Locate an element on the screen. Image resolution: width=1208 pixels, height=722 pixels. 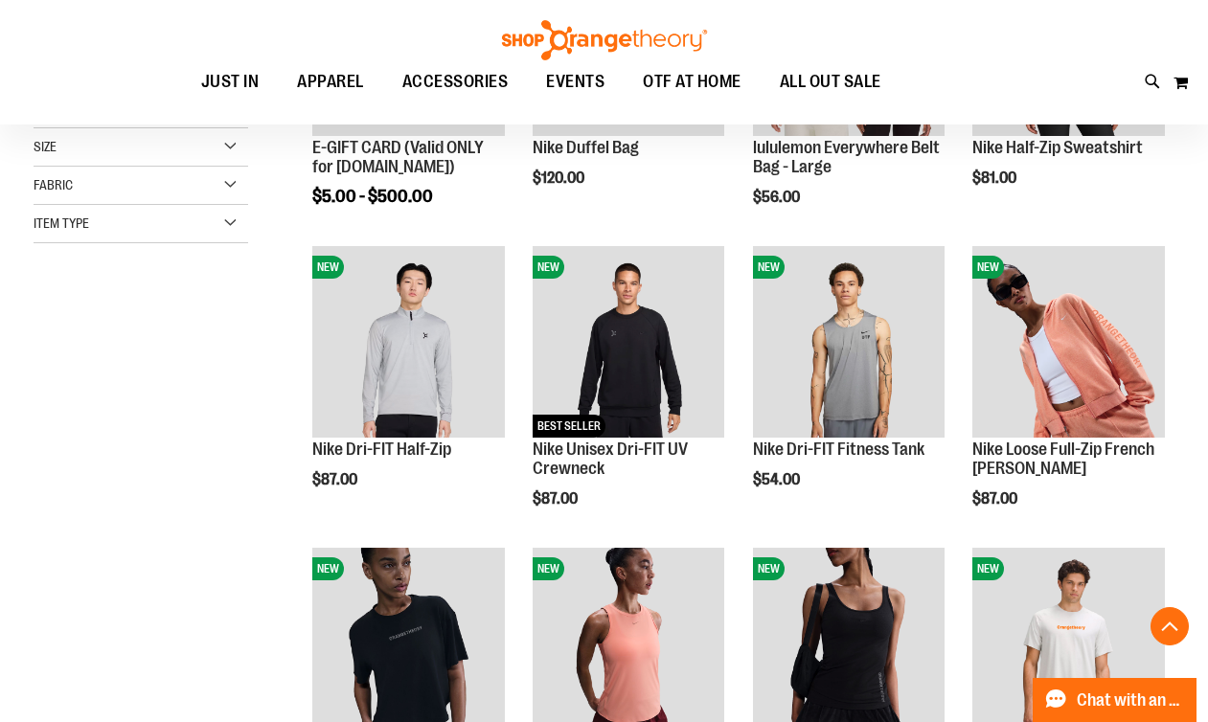
a: Nike Dri-FIT Half-Zip is located at coordinates (381, 449).